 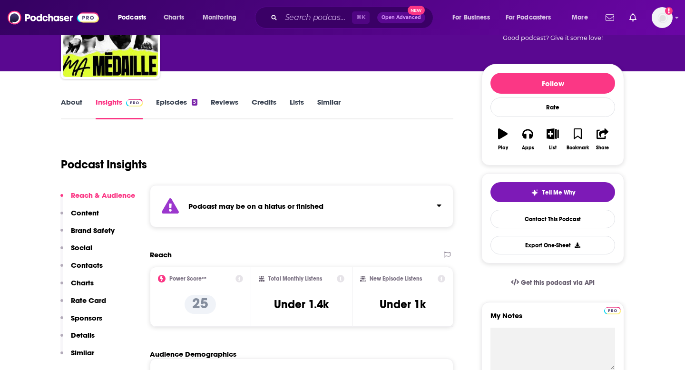 What do you see at coordinates (558, 193) in the screenshot?
I see `span: Tell Me Why` at bounding box center [558, 193].